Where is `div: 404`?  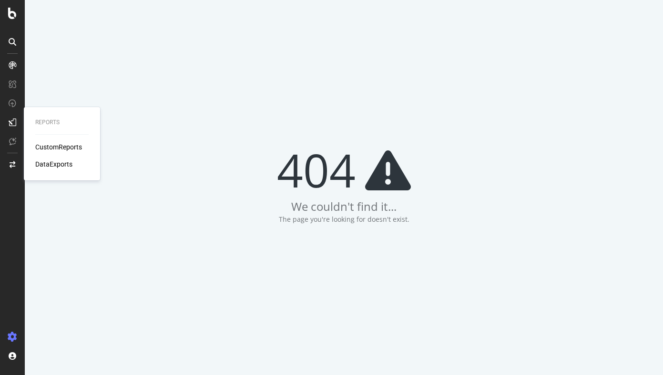 div: 404 is located at coordinates (344, 170).